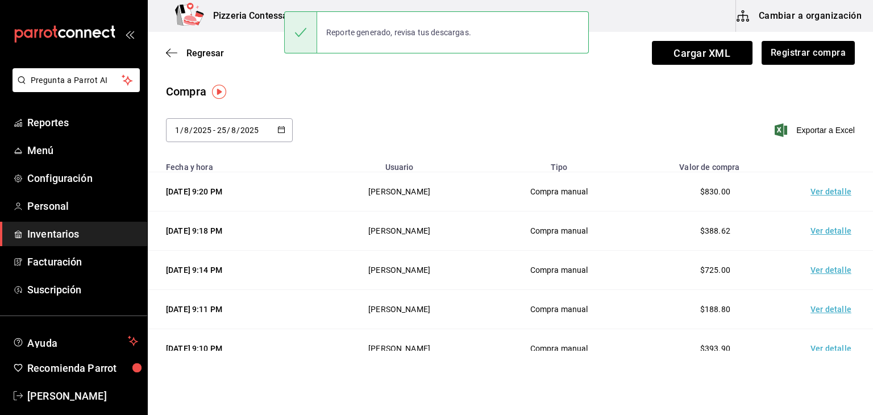  I want to click on div: Compra, so click(186, 91).